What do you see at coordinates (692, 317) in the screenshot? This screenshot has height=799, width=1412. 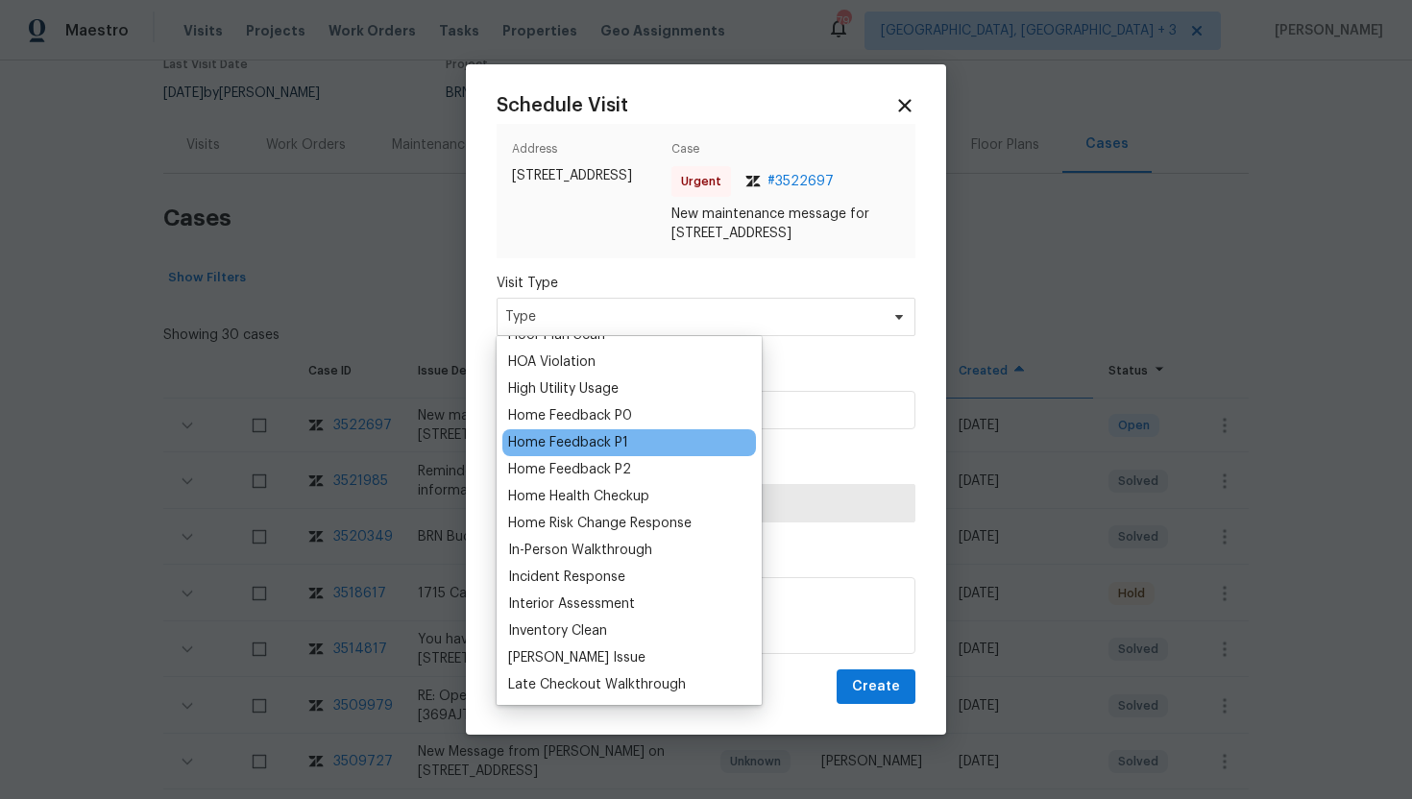 I see `span: Type` at bounding box center [692, 317].